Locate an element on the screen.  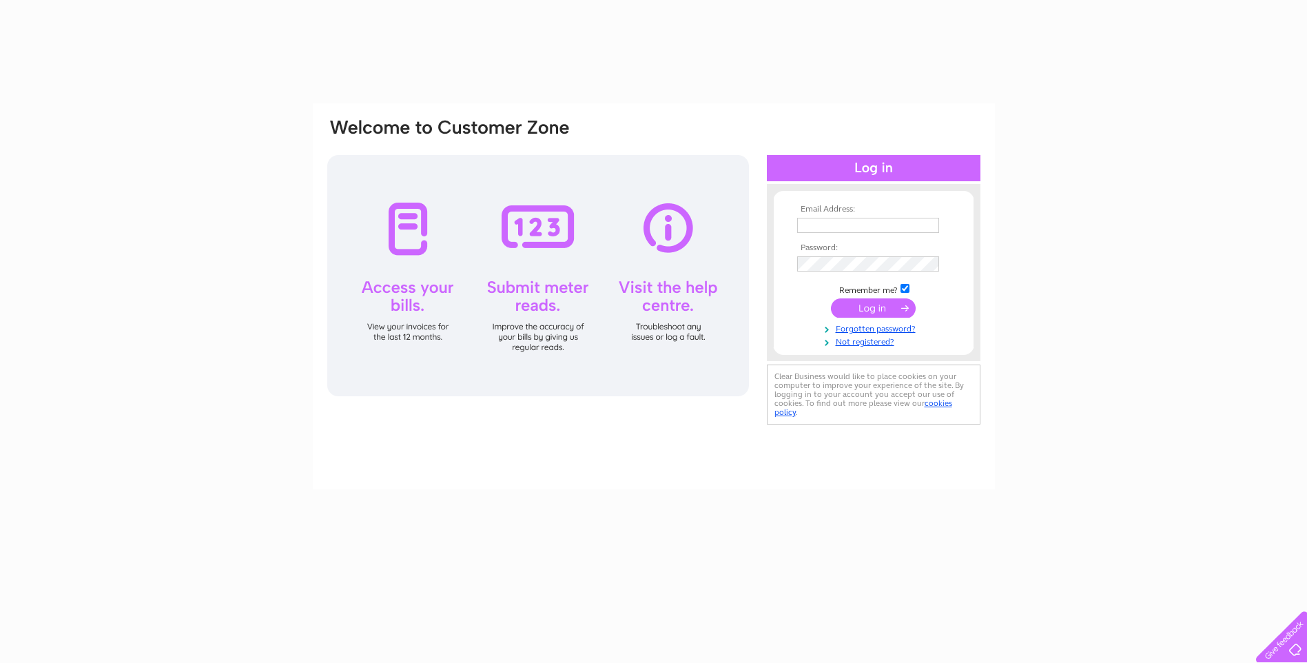
a: Forgotten password? is located at coordinates (875, 327).